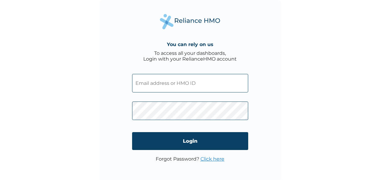  What do you see at coordinates (190, 159) in the screenshot?
I see `p: Forgot Password?` at bounding box center [190, 159].